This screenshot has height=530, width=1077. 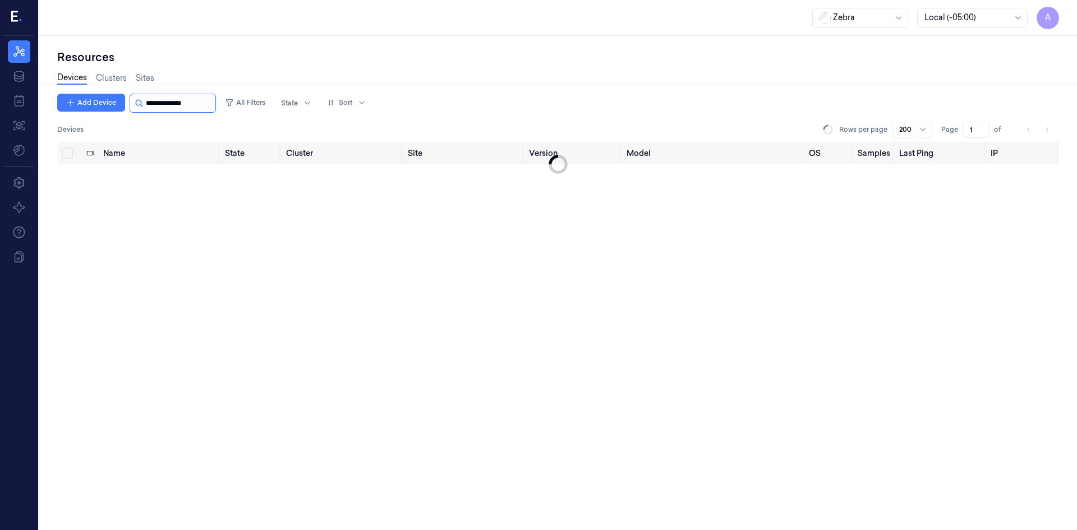 What do you see at coordinates (70, 130) in the screenshot?
I see `span: Devices` at bounding box center [70, 130].